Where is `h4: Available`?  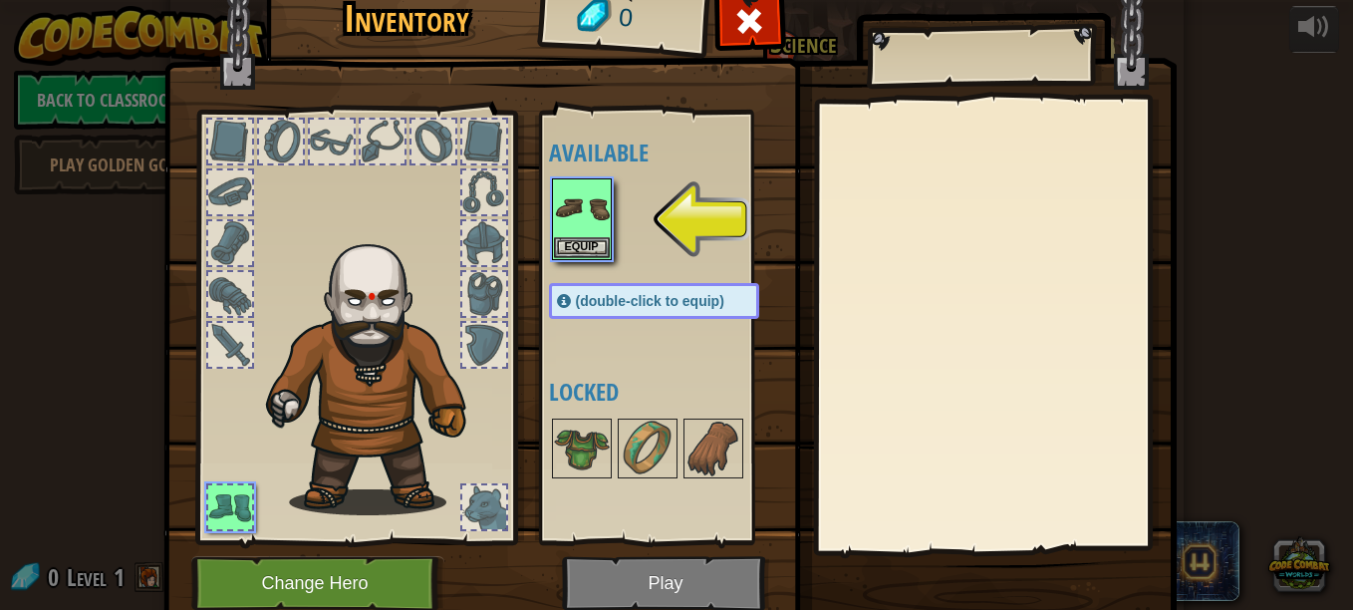 h4: Available is located at coordinates (673, 152).